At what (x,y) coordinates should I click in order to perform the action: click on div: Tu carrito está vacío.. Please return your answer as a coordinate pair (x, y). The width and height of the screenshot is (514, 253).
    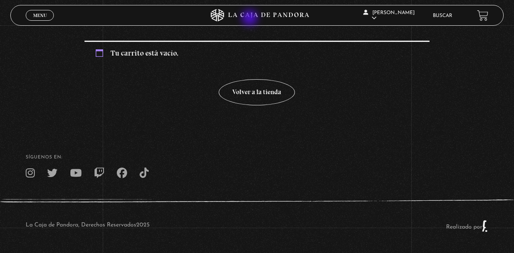
    Looking at the image, I should click on (257, 52).